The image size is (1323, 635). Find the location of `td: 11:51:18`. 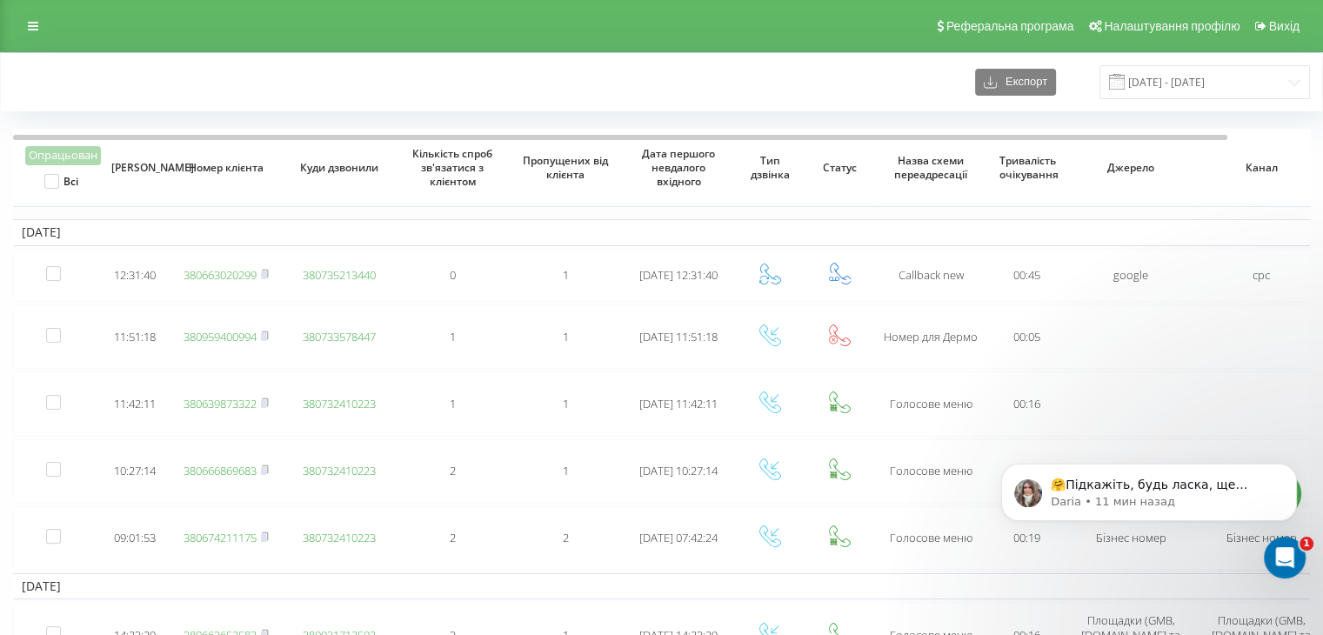

td: 11:51:18 is located at coordinates (135, 337).